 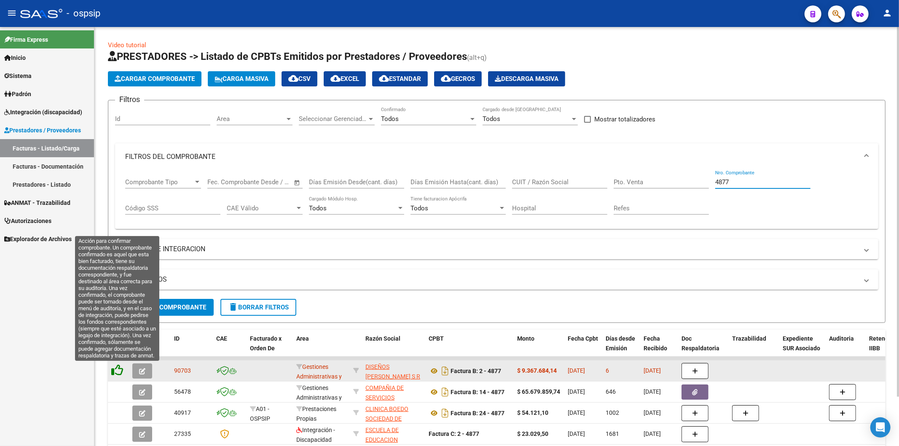 I want to click on span: Doc Respaldatoria, so click(x=701, y=343).